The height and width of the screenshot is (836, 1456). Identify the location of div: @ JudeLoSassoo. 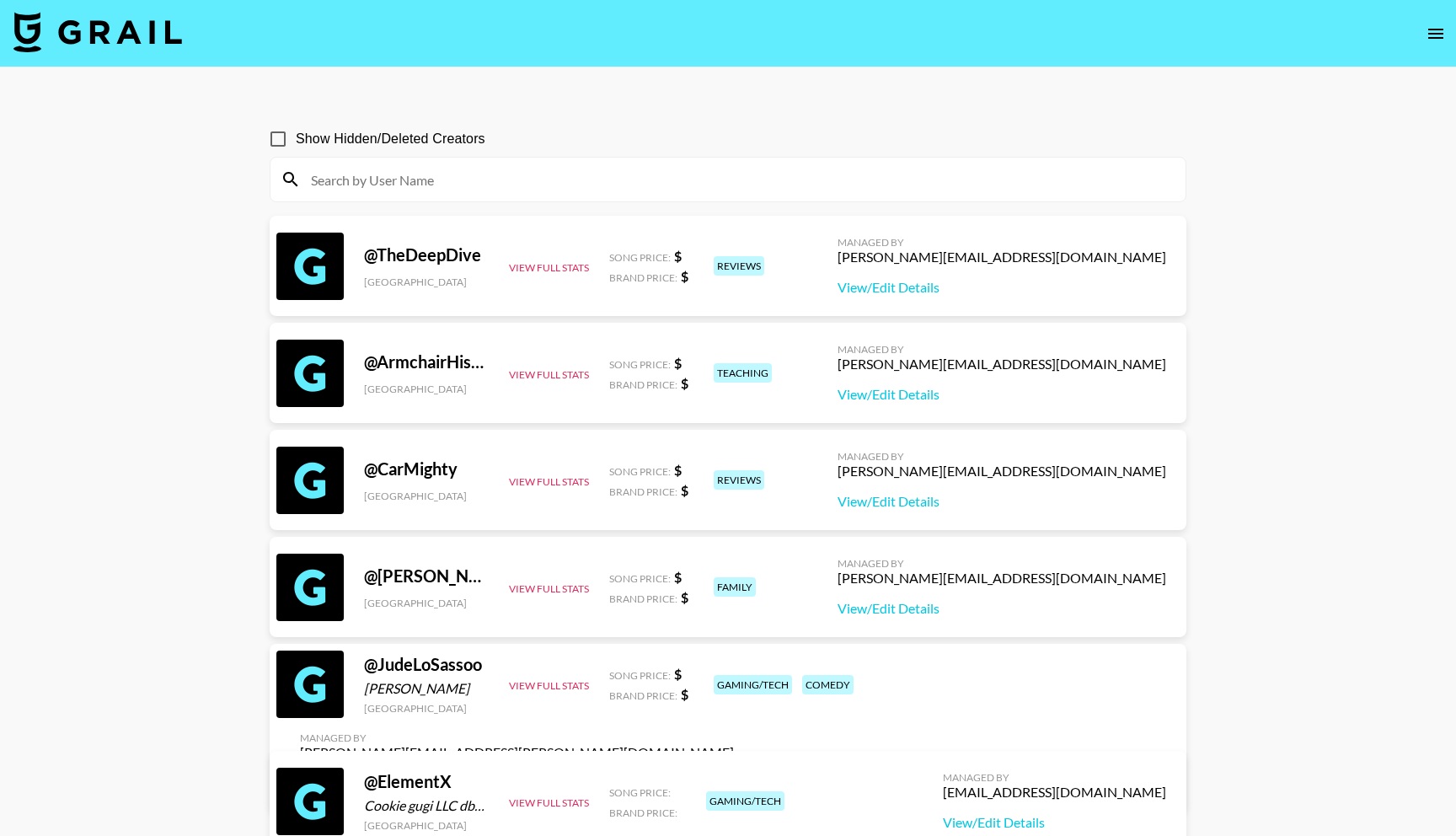
(427, 664).